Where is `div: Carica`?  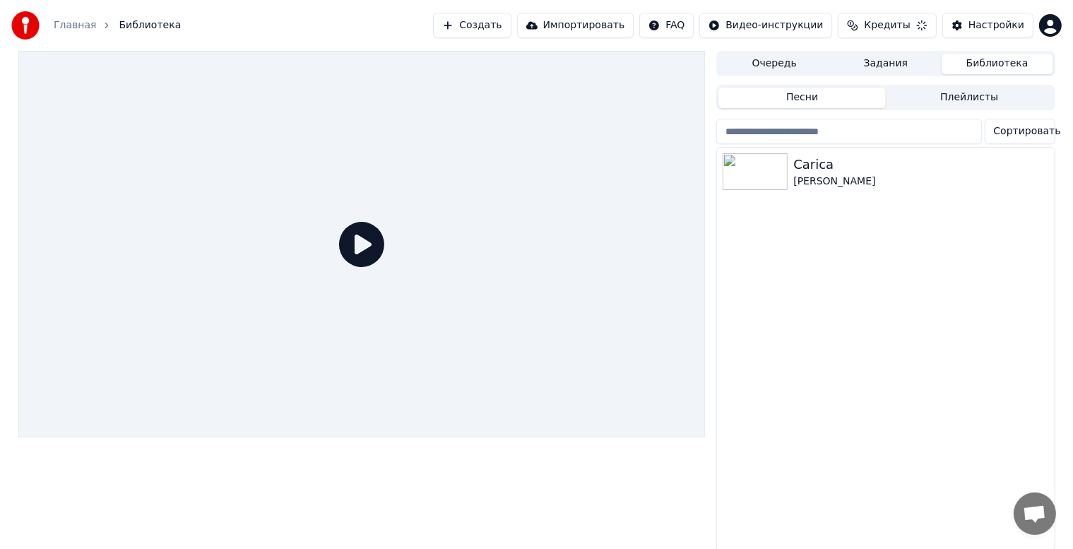 div: Carica is located at coordinates (920, 165).